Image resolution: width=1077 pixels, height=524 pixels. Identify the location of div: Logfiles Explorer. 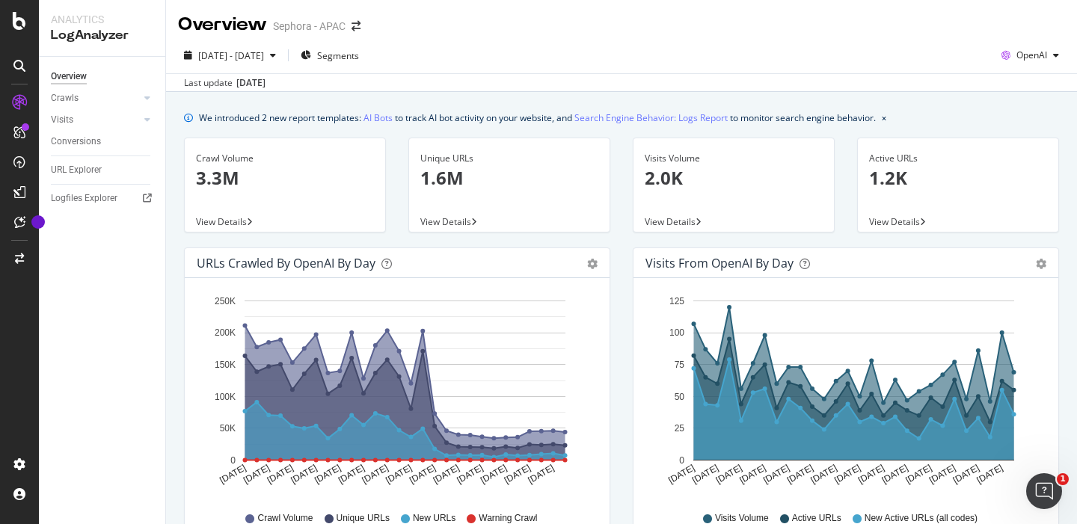
(84, 198).